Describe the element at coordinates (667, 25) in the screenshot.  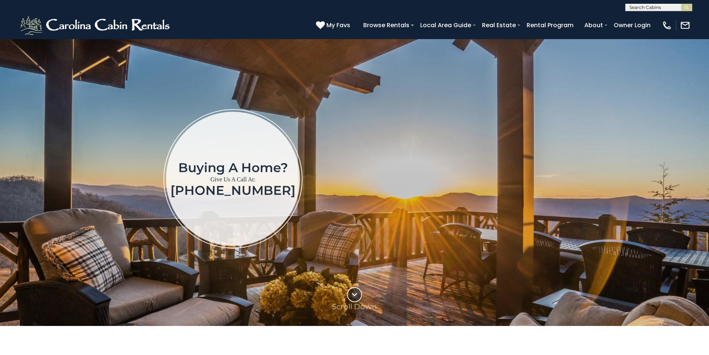
I see `img: phone-regular-white.png` at that location.